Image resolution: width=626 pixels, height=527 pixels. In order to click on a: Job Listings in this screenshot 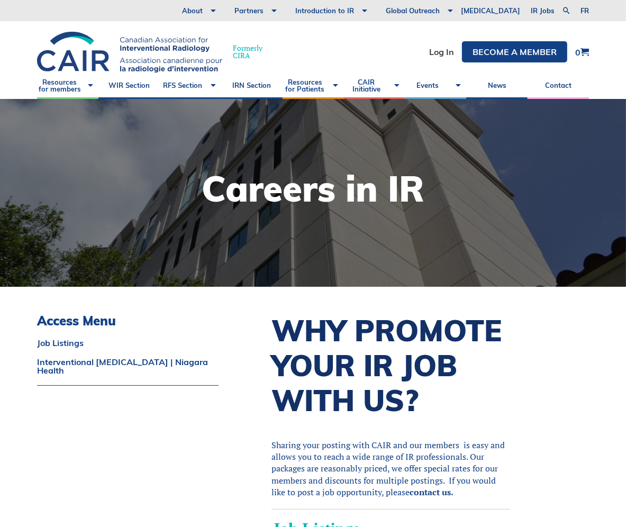, I will do `click(127, 343)`.